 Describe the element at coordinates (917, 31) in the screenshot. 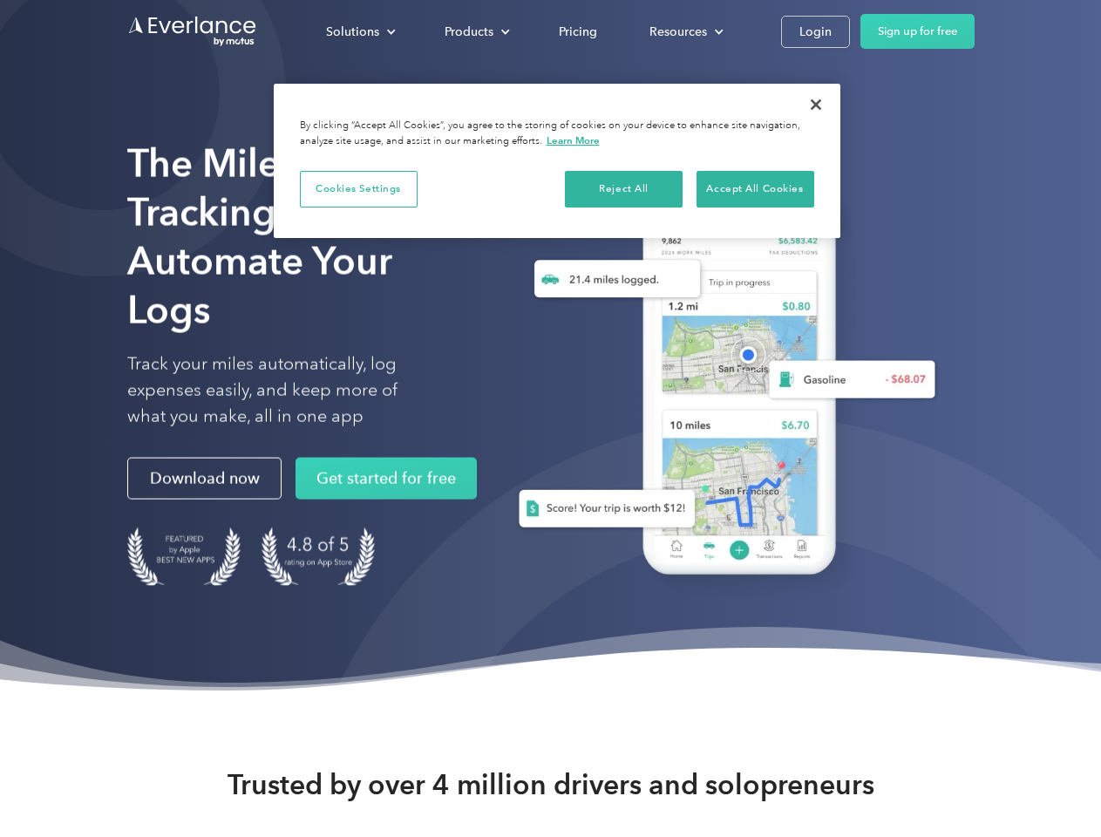

I see `a: Sign up for free` at that location.